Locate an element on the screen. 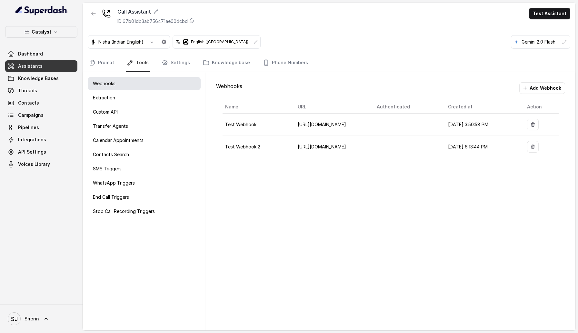 The height and width of the screenshot is (333, 578). a: Threads is located at coordinates (41, 91).